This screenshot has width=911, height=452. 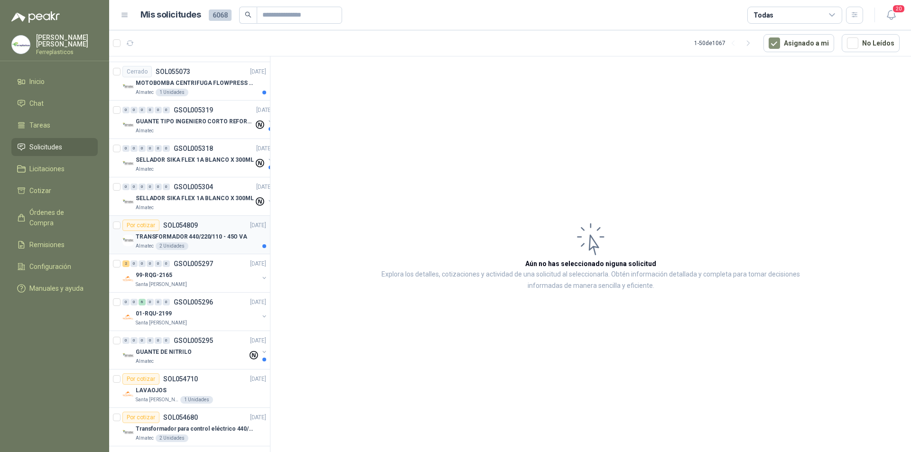 What do you see at coordinates (180, 225) in the screenshot?
I see `p: SOL054809` at bounding box center [180, 225].